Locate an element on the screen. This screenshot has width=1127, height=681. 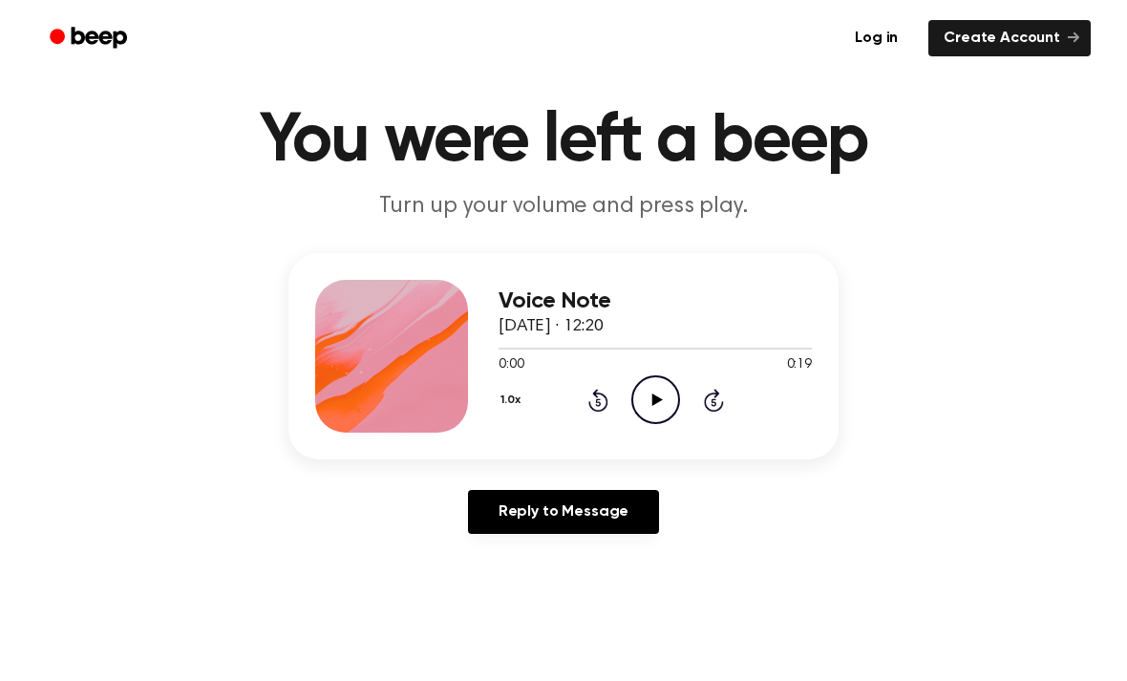
a: Reply to Message is located at coordinates (563, 512).